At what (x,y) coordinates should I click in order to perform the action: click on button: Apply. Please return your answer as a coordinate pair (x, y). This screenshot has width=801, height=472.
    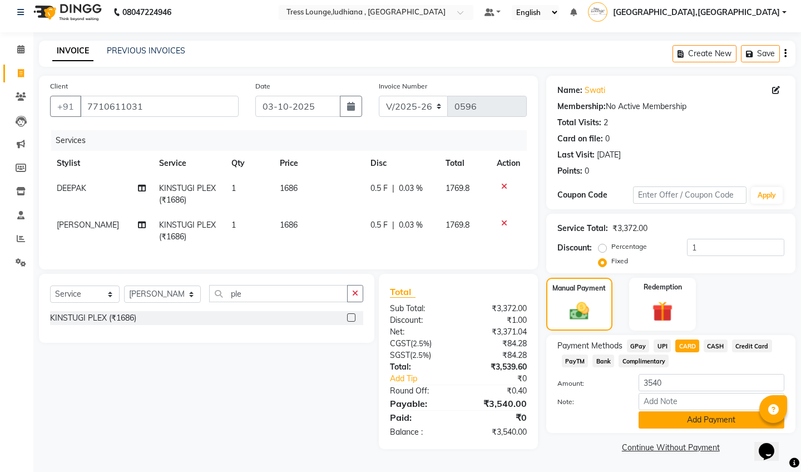
    Looking at the image, I should click on (767, 195).